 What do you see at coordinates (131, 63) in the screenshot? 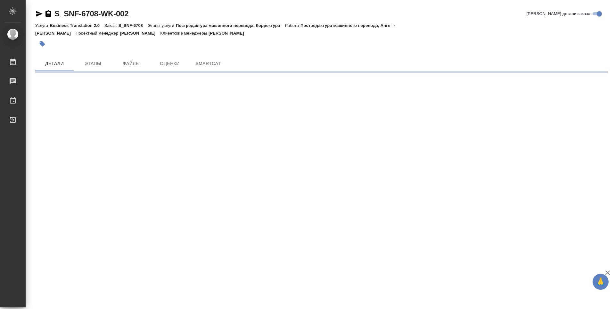
I see `span: Файлы` at bounding box center [131, 63].